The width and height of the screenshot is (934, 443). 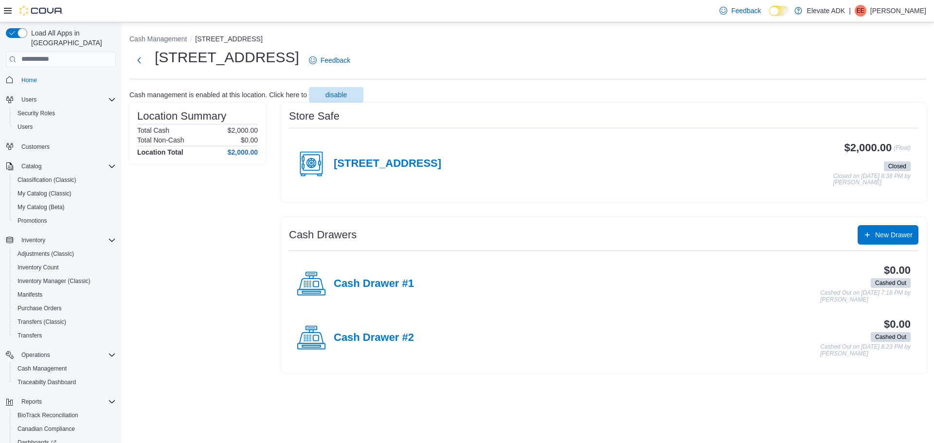 I want to click on a: BioTrack Reconciliation, so click(x=48, y=415).